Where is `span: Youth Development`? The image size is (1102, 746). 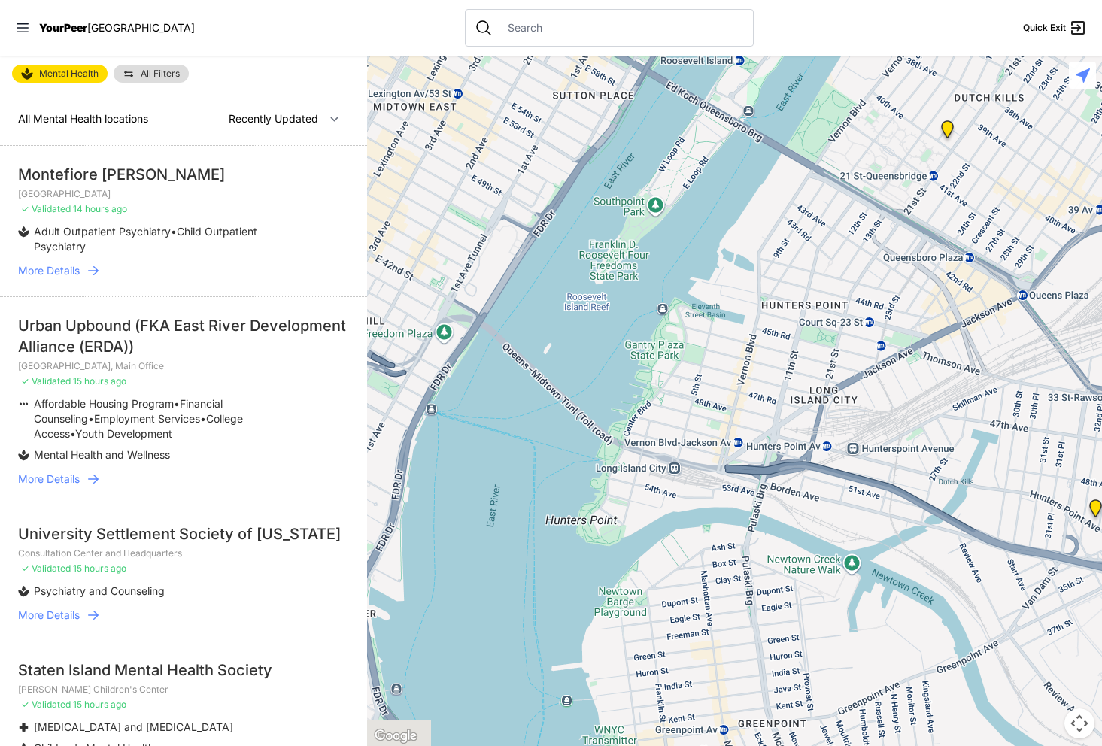
span: Youth Development is located at coordinates (123, 433).